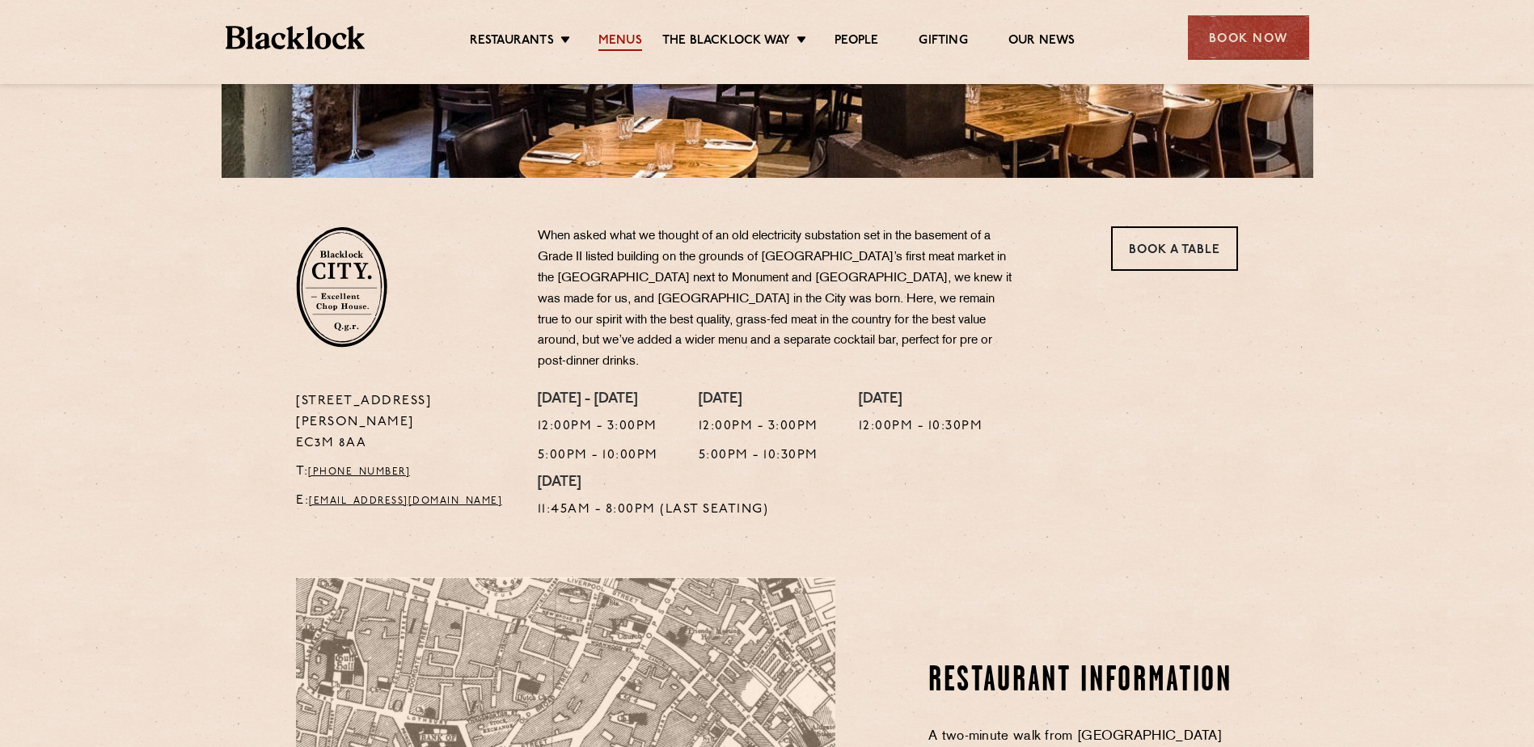  What do you see at coordinates (1042, 42) in the screenshot?
I see `a: Our News` at bounding box center [1042, 42].